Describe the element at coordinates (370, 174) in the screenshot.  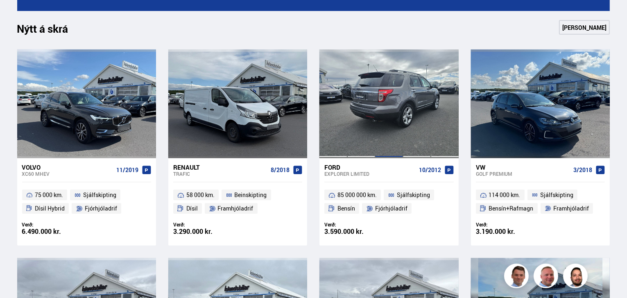
I see `div: Explorer LIMITED` at that location.